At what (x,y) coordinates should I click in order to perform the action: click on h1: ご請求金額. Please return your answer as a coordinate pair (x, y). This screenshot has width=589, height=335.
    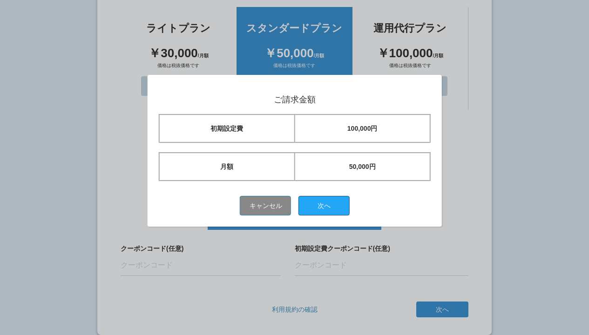
    Looking at the image, I should click on (294, 100).